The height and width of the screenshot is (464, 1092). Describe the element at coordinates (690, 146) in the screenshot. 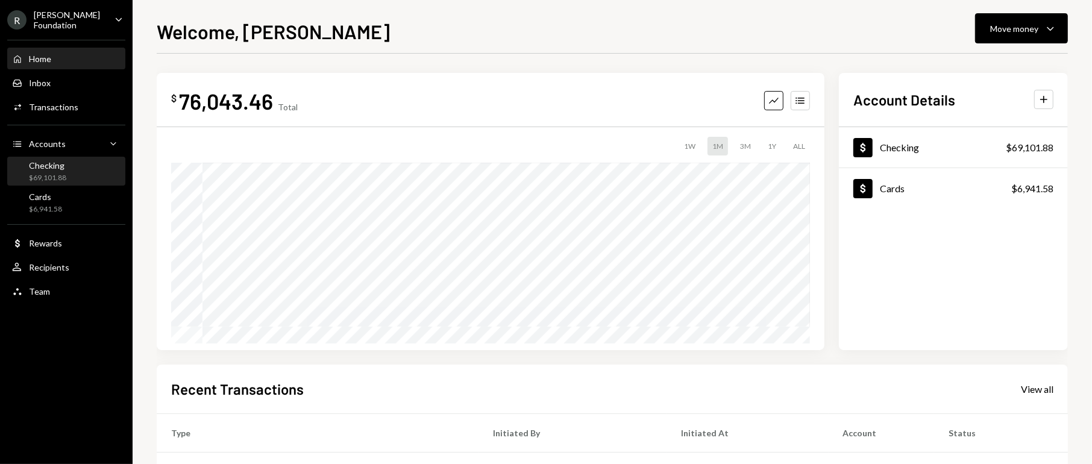

I see `div: 1W` at that location.